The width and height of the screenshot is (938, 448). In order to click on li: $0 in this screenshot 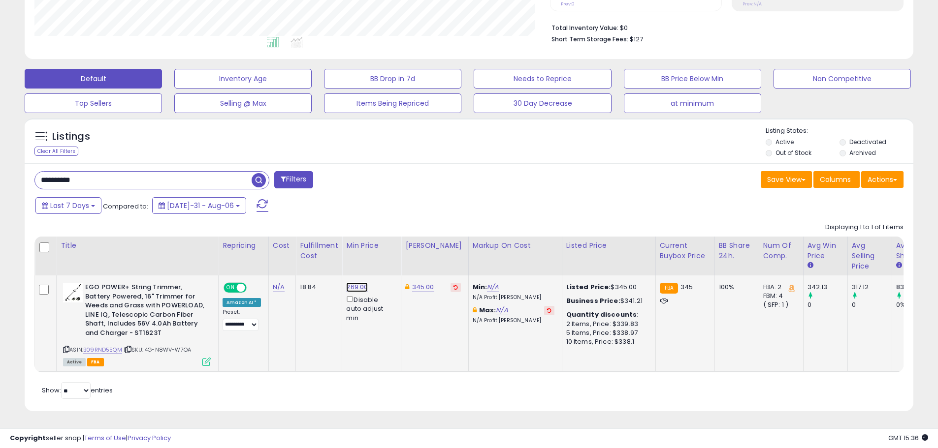, I will do `click(724, 27)`.